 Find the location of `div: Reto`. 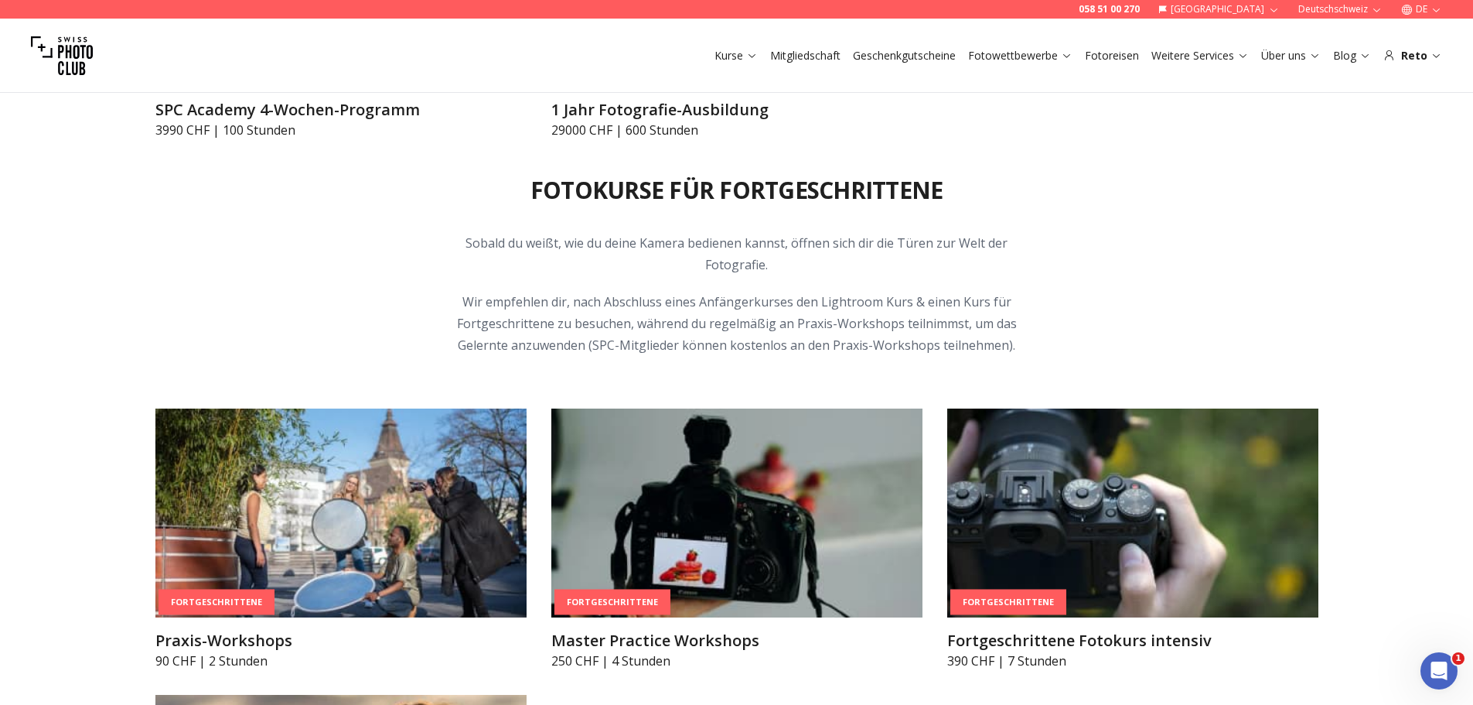

div: Reto is located at coordinates (1413, 56).